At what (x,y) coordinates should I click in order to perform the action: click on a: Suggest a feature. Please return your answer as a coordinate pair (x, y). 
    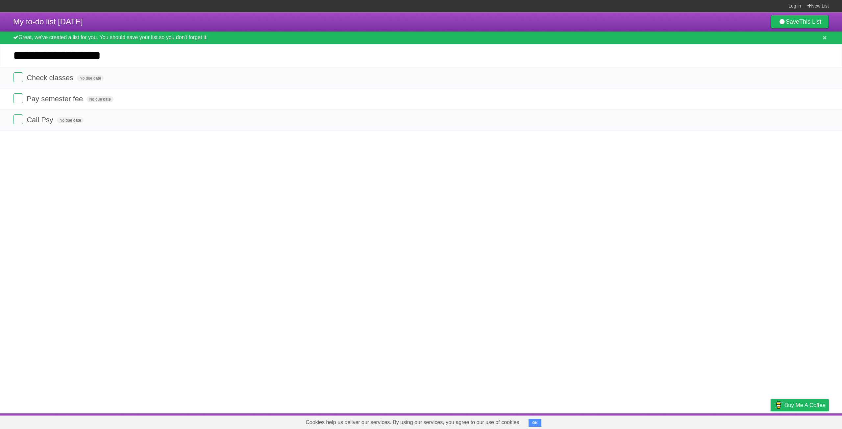
    Looking at the image, I should click on (809, 422).